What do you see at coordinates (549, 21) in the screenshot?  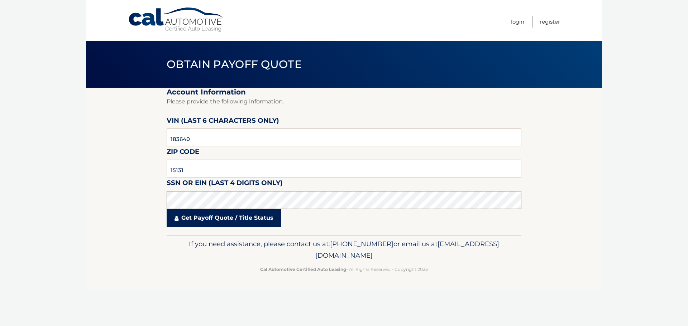 I see `a: Register` at bounding box center [549, 21].